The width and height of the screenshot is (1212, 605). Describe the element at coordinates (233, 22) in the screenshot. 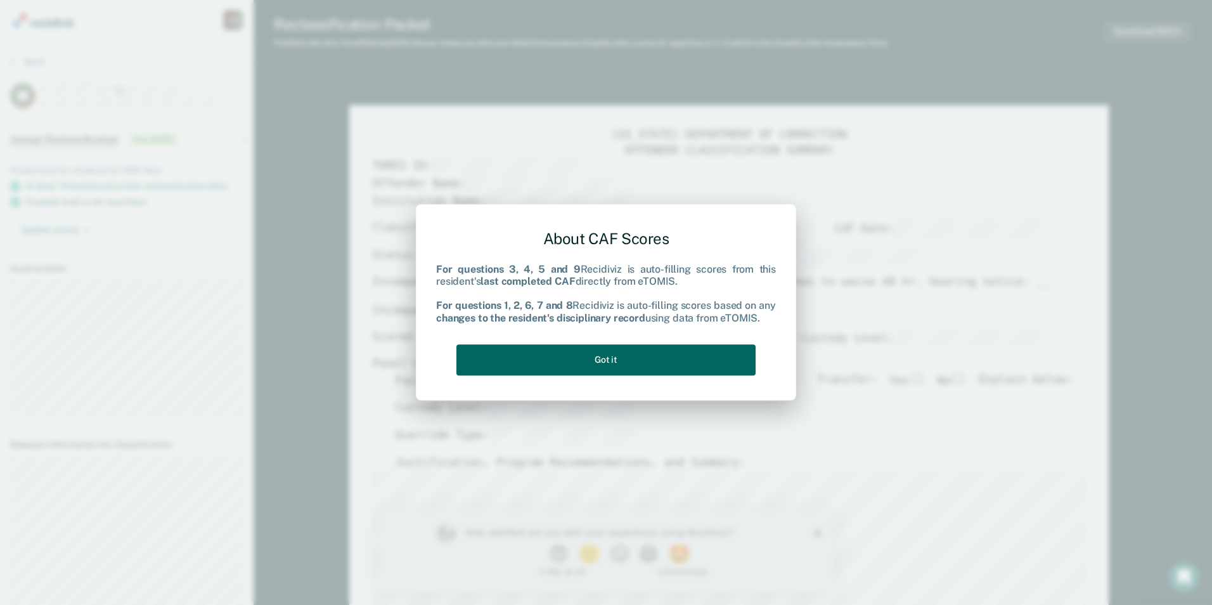

I see `div: How satisfied are you with your experience using Recidiviz?` at that location.